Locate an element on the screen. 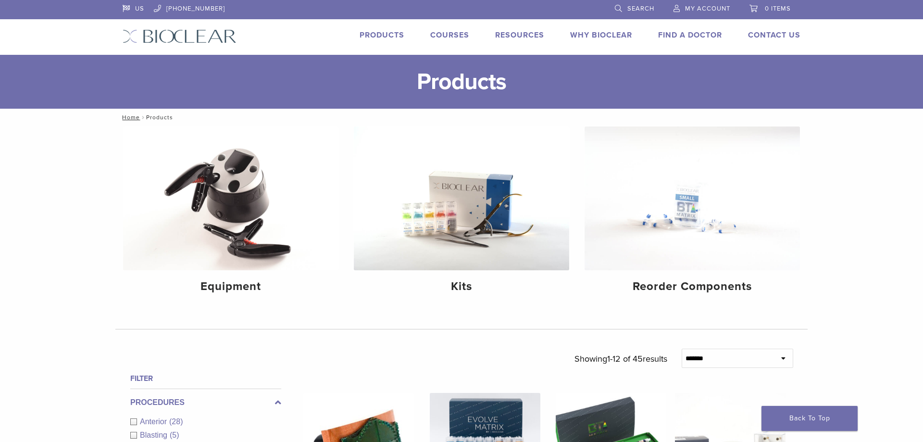 This screenshot has height=442, width=923. a: Products is located at coordinates (382, 35).